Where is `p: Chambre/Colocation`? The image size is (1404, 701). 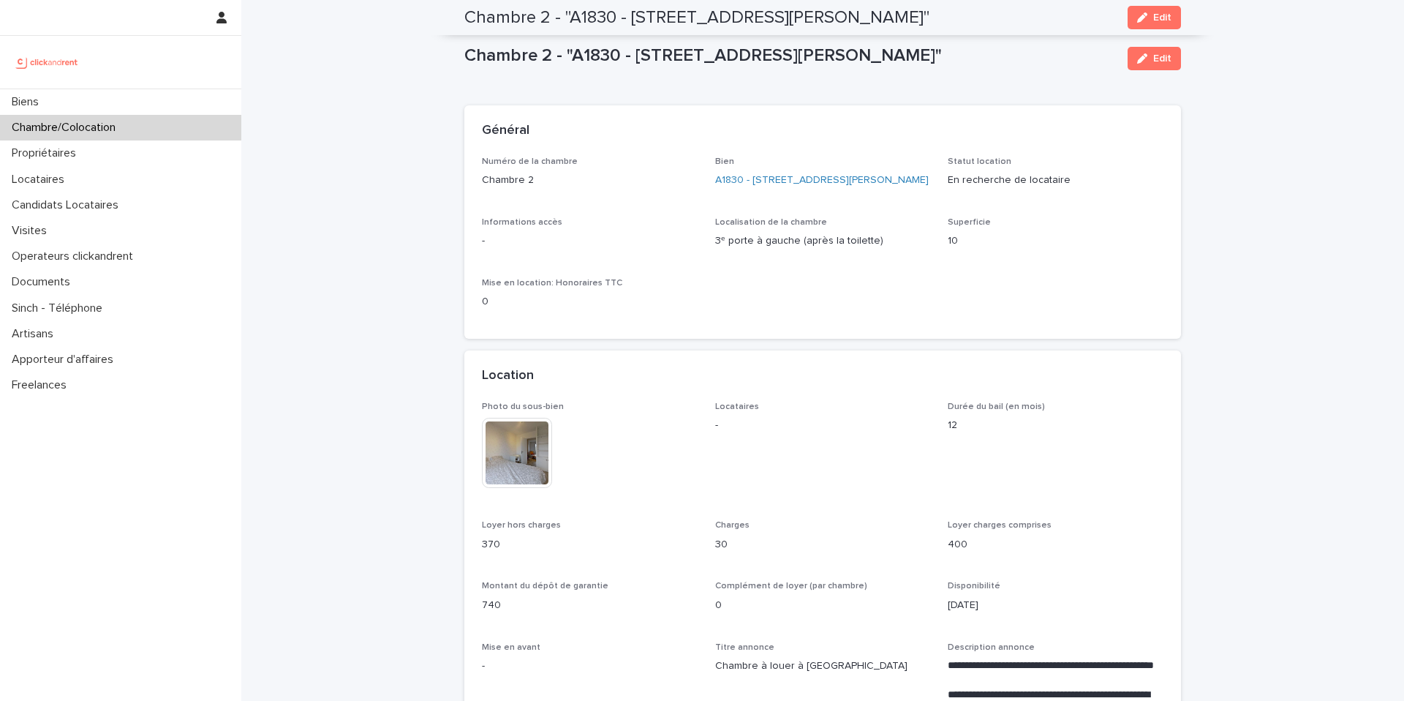
p: Chambre/Colocation is located at coordinates (67, 127).